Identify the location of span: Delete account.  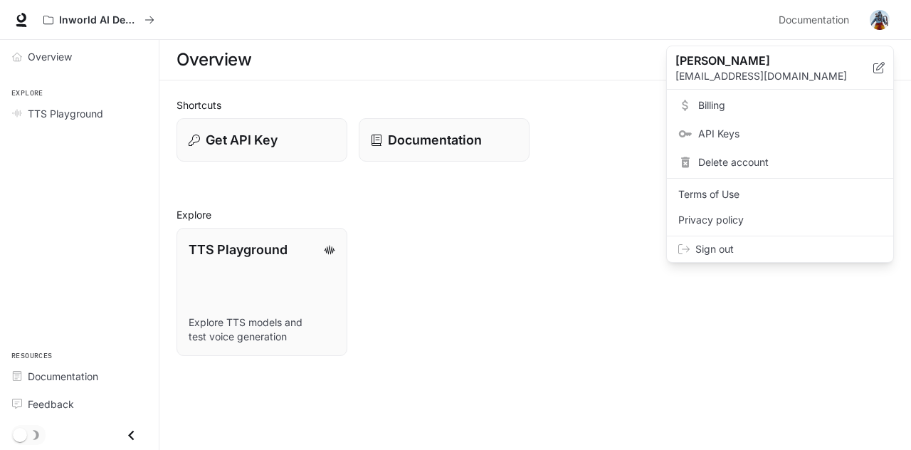
(790, 162).